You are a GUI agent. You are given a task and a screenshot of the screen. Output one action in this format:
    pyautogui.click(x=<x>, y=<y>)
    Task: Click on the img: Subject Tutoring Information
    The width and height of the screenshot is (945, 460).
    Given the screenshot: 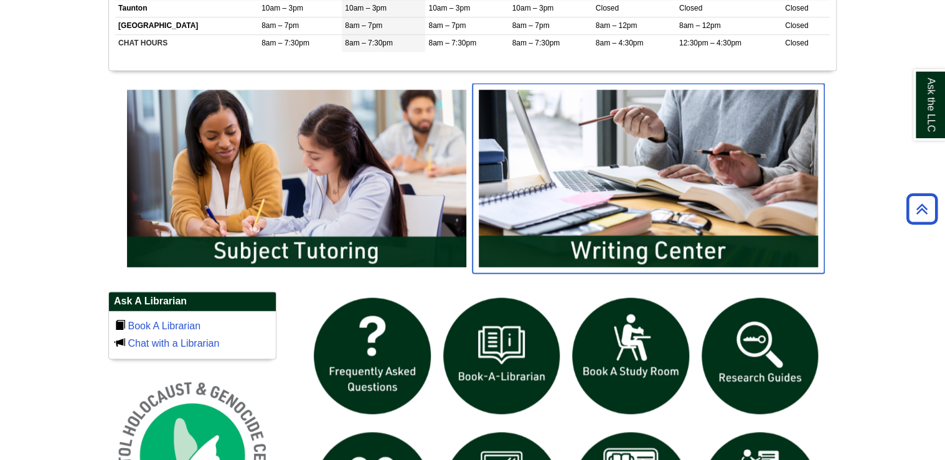 What is the action you would take?
    pyautogui.click(x=296, y=178)
    